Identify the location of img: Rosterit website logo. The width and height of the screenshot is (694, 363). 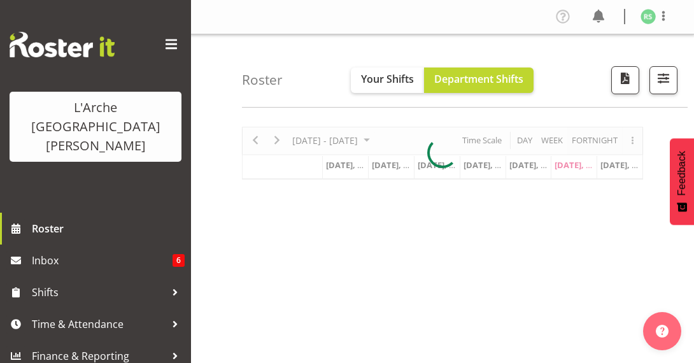
(62, 45).